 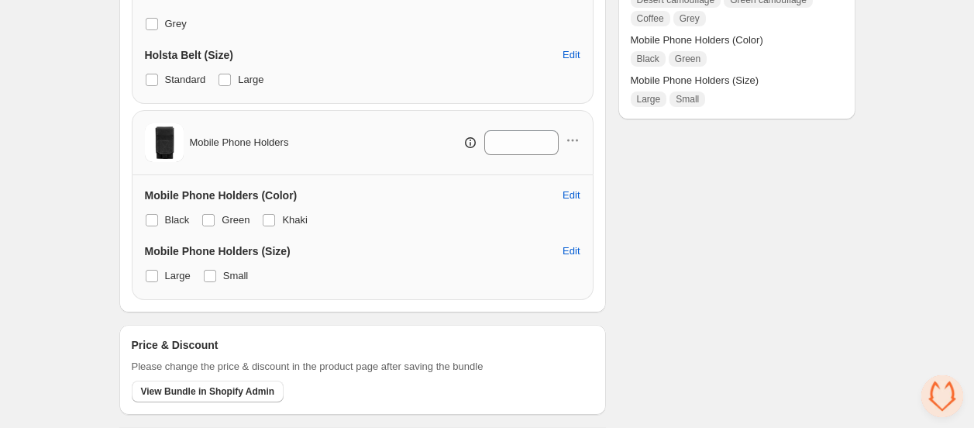 What do you see at coordinates (164, 143) in the screenshot?
I see `img: Mobile Phone Holders` at bounding box center [164, 143].